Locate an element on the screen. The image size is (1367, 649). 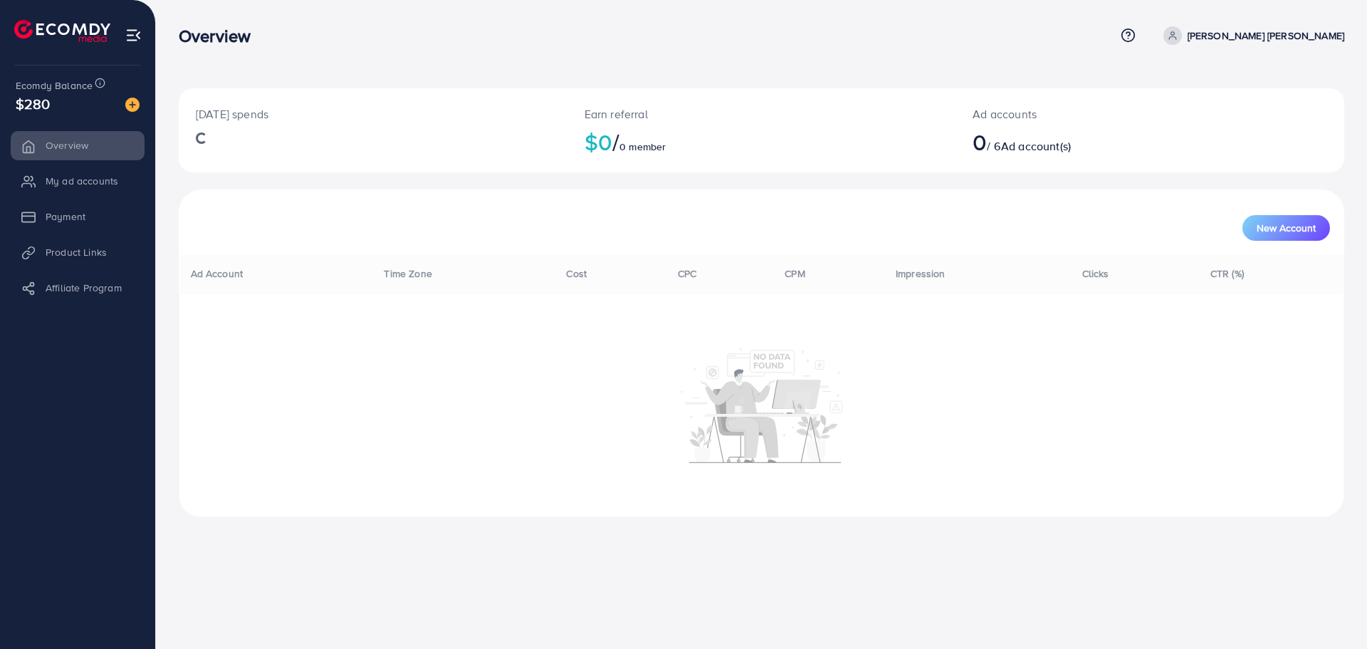
span: Ad account(s) is located at coordinates (1036, 146).